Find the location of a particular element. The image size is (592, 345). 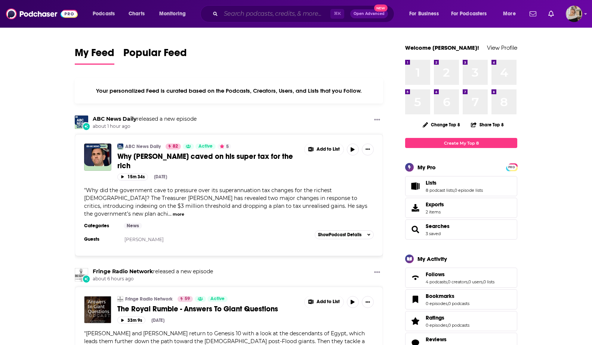

a: 59 is located at coordinates (185, 299).